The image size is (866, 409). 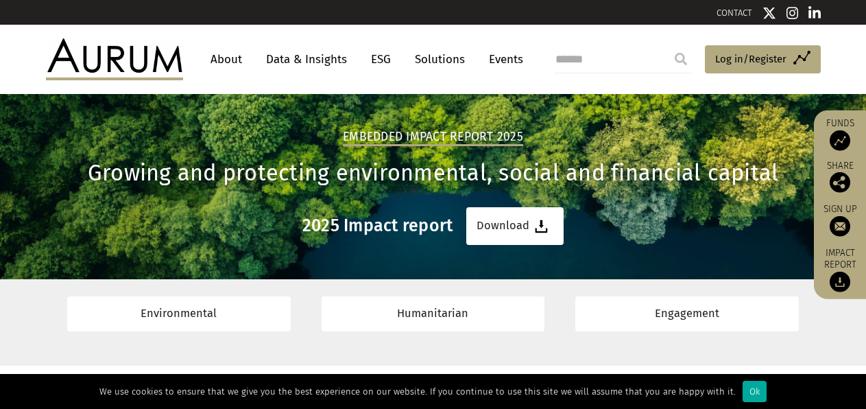 I want to click on a: Data & Insights, so click(x=307, y=59).